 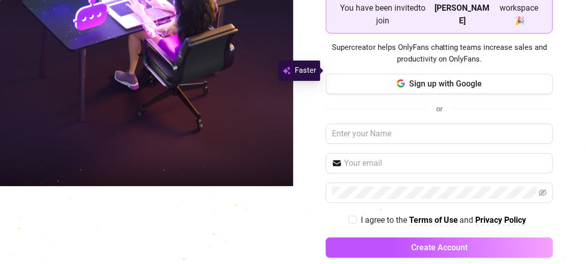 What do you see at coordinates (543, 193) in the screenshot?
I see `span: eye-invisible` at bounding box center [543, 193].